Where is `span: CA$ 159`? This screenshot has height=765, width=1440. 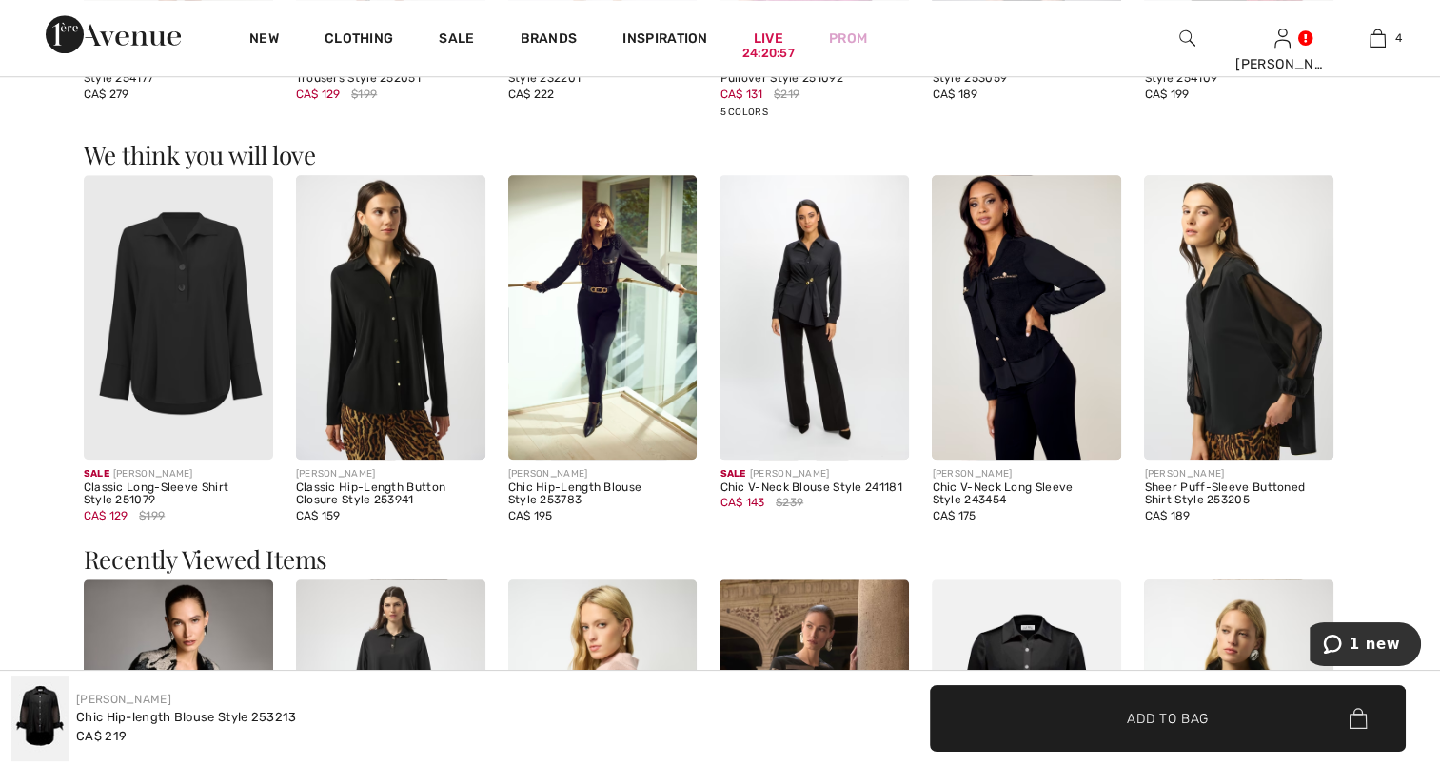
span: CA$ 159 is located at coordinates (318, 516).